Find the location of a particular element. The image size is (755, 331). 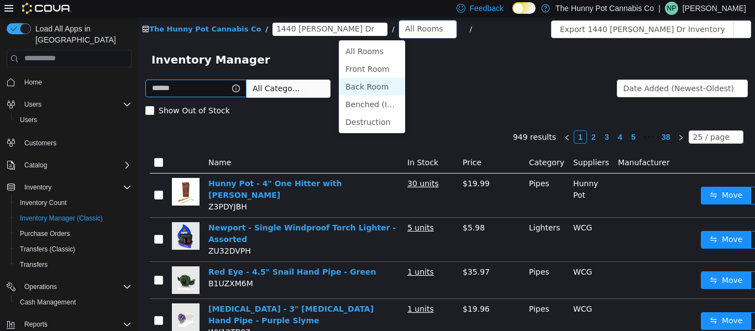

i: icon: right is located at coordinates (542, 121).